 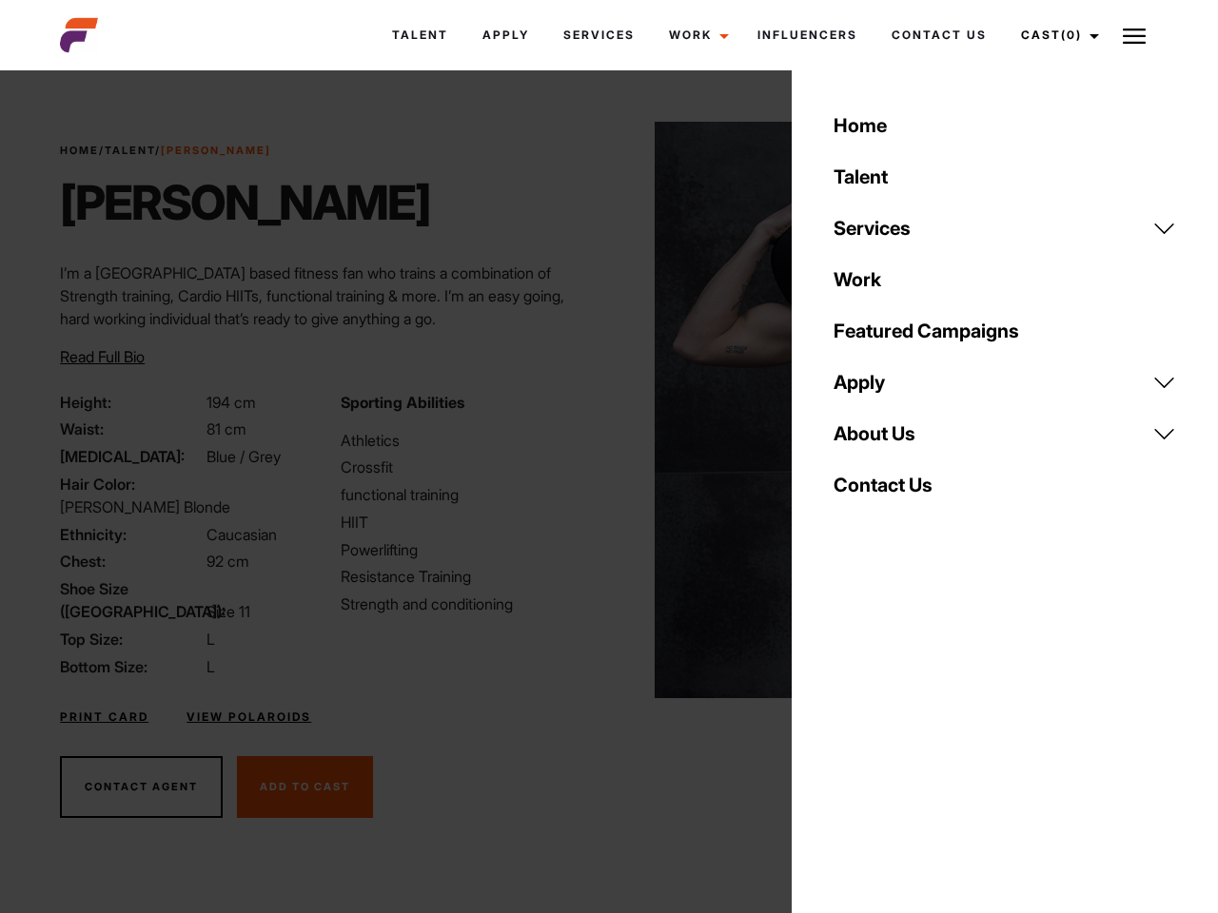 What do you see at coordinates (469, 604) in the screenshot?
I see `li: Strength and conditioning` at bounding box center [469, 604].